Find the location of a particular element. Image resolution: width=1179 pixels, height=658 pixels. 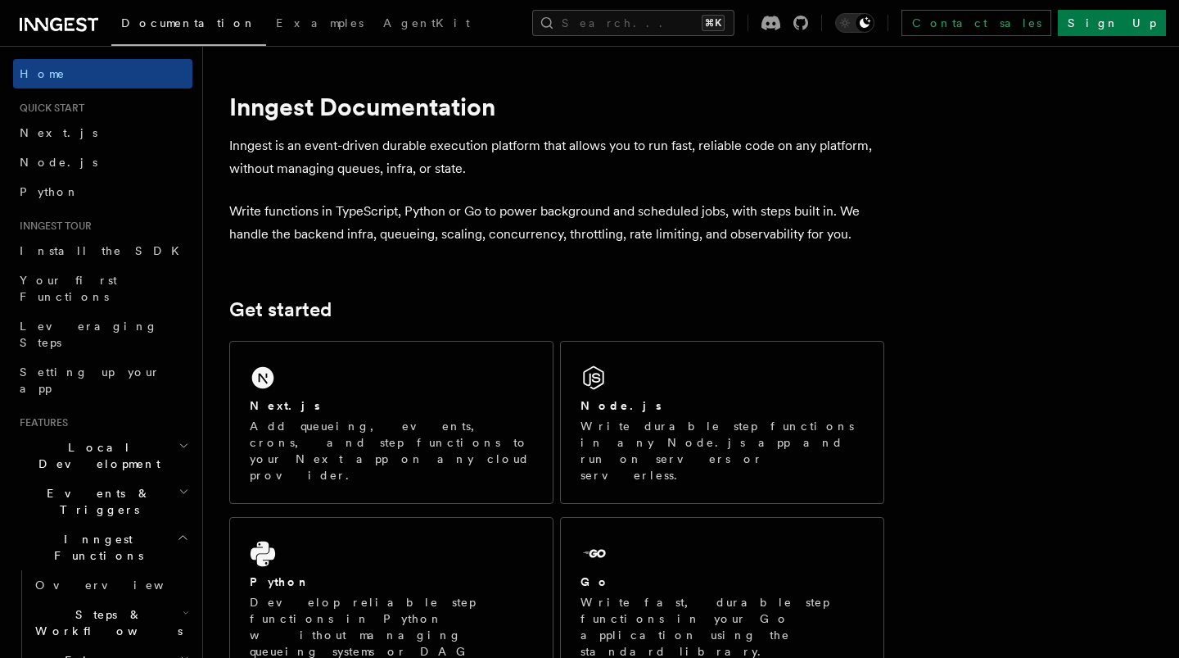

a: Contact sales is located at coordinates (976, 23).